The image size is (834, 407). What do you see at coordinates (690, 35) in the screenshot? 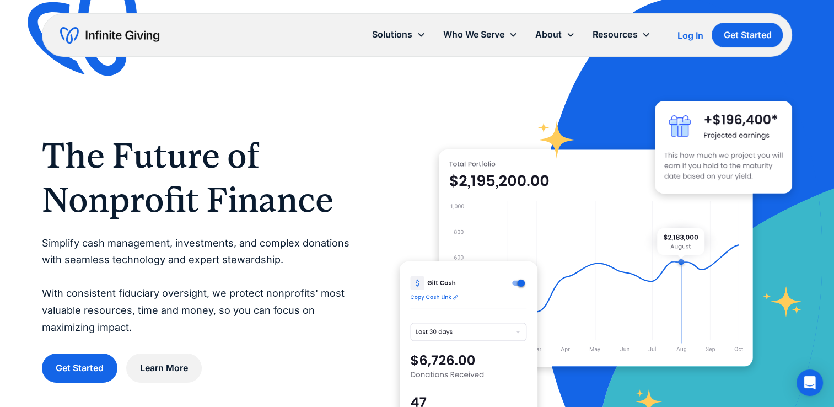
I see `a: Log In` at bounding box center [690, 35].